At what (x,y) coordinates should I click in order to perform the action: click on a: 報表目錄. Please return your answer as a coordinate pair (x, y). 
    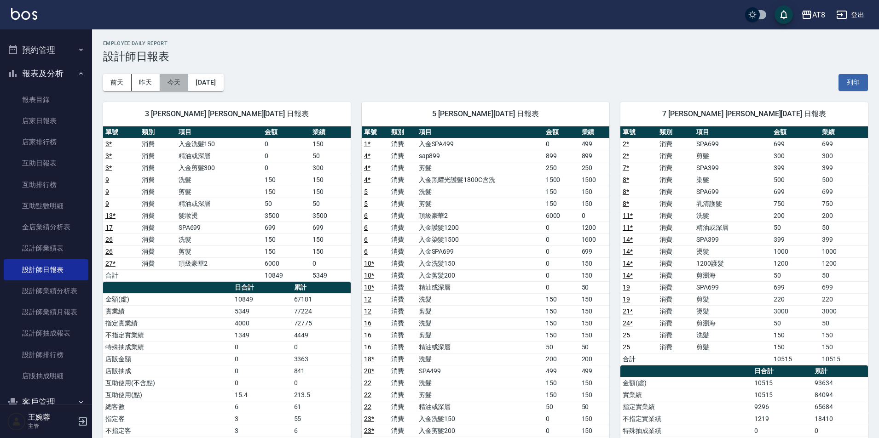
    Looking at the image, I should click on (46, 100).